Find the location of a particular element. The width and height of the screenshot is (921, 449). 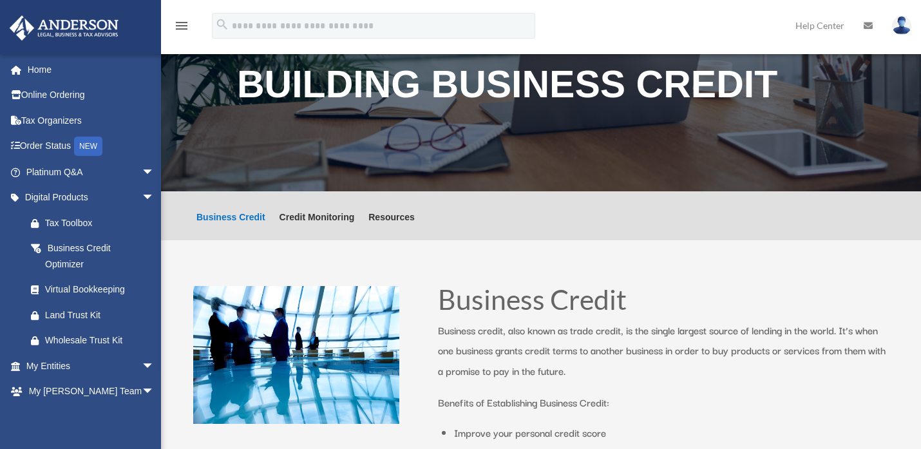

i: menu is located at coordinates (182, 26).